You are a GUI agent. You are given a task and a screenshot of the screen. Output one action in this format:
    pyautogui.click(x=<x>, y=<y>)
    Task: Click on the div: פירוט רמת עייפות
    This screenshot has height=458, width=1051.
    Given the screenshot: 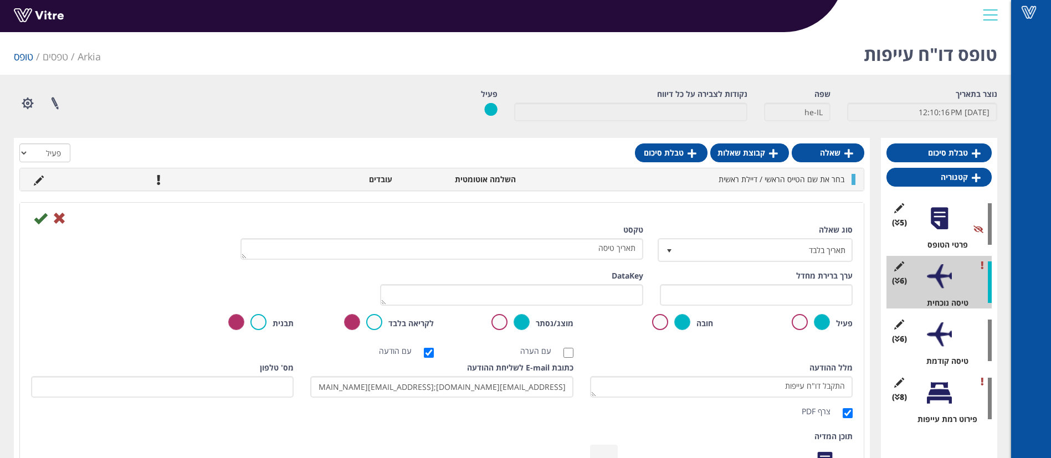 What is the action you would take?
    pyautogui.click(x=943, y=420)
    